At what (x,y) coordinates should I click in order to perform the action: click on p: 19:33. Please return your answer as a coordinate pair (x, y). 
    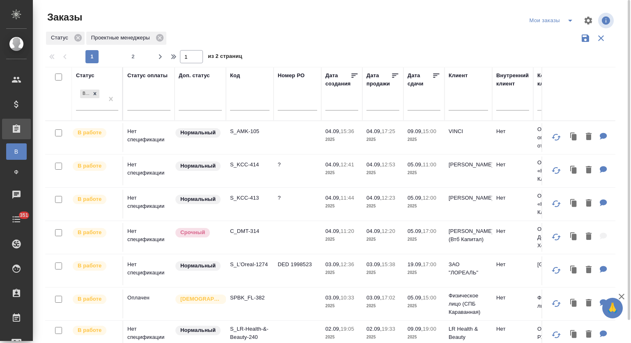
    Looking at the image, I should click on (388, 328).